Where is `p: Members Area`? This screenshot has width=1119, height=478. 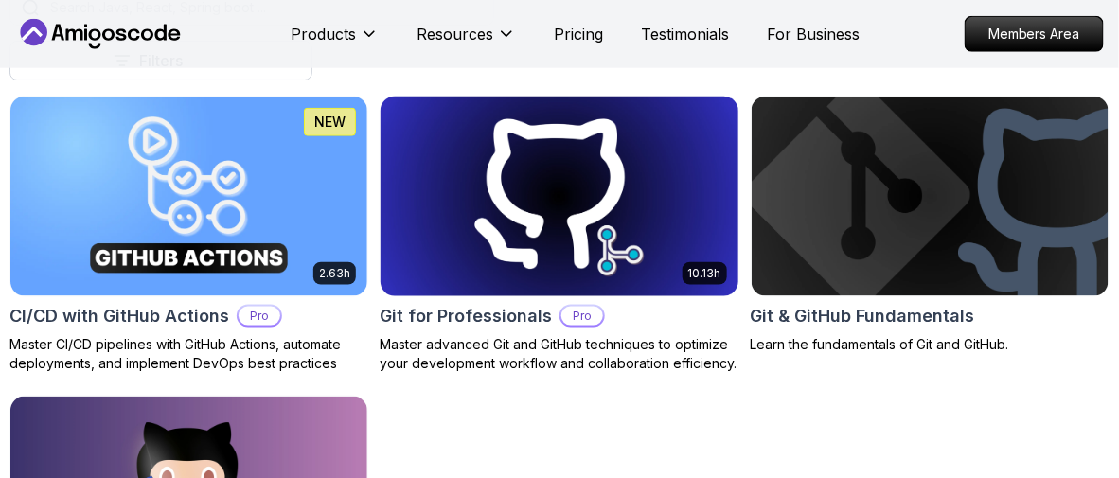
p: Members Area is located at coordinates (1034, 34).